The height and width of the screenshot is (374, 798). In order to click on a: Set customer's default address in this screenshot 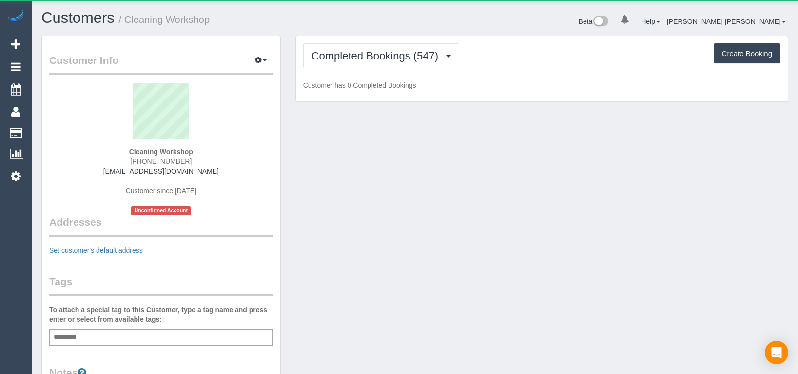, I will do `click(96, 250)`.